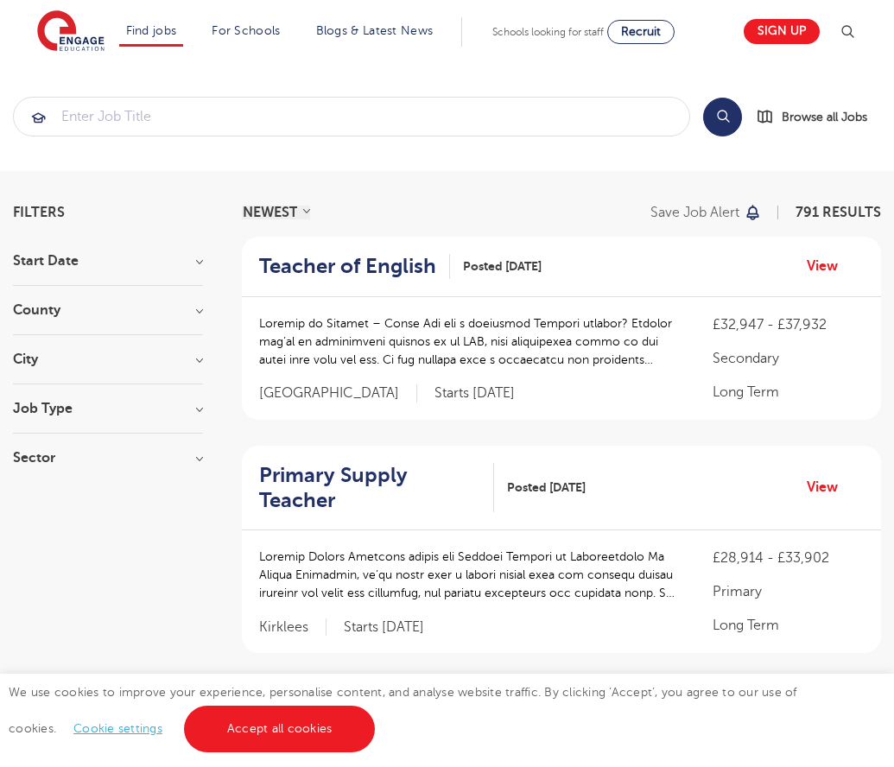  Describe the element at coordinates (108, 458) in the screenshot. I see `h3: Sector` at that location.